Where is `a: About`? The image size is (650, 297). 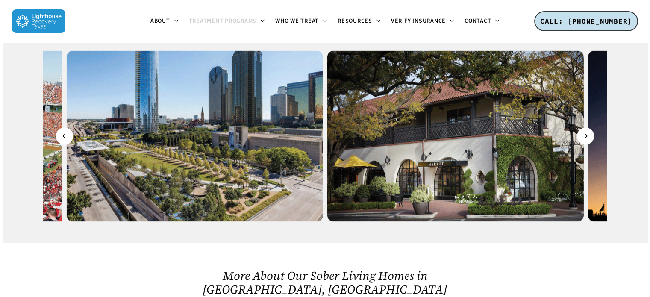
a: About is located at coordinates (165, 21).